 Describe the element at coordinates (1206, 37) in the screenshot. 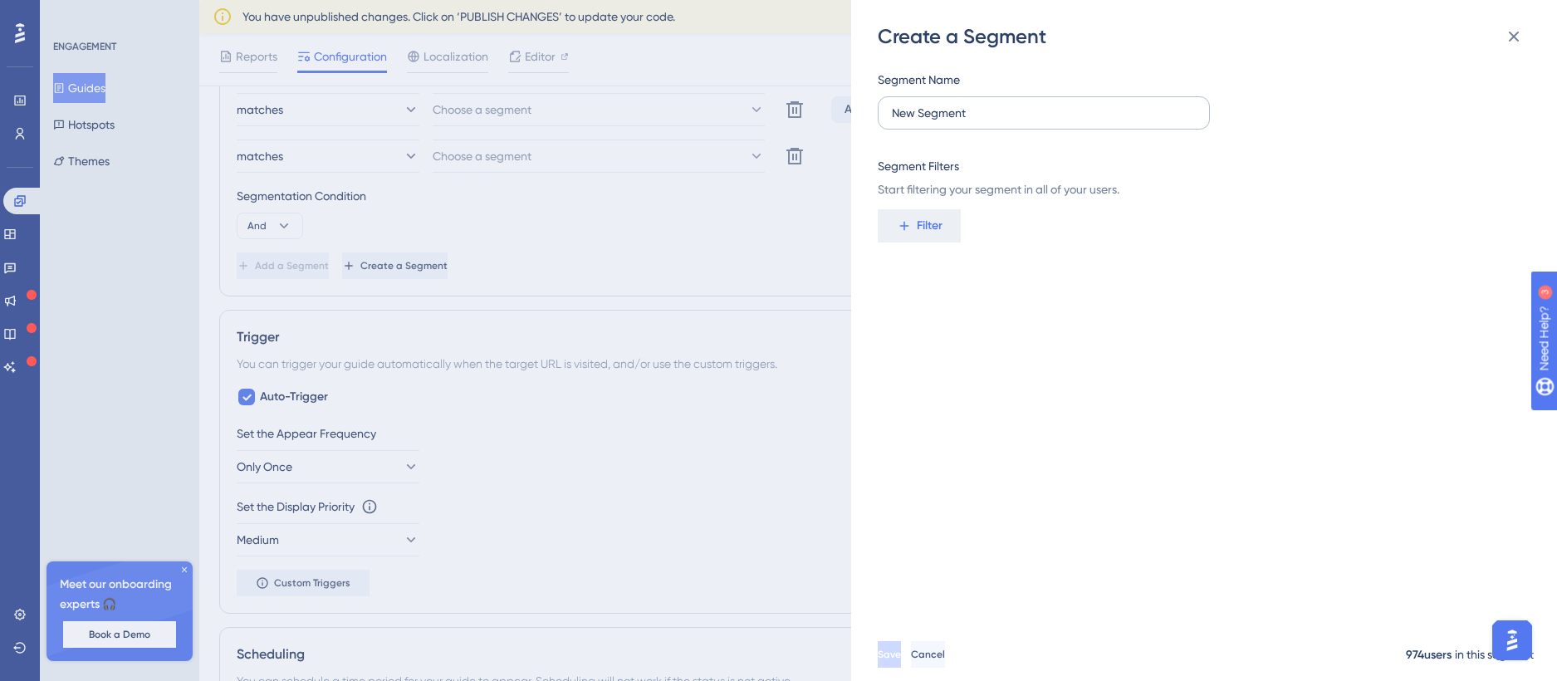

I see `div: Create a Segment` at that location.